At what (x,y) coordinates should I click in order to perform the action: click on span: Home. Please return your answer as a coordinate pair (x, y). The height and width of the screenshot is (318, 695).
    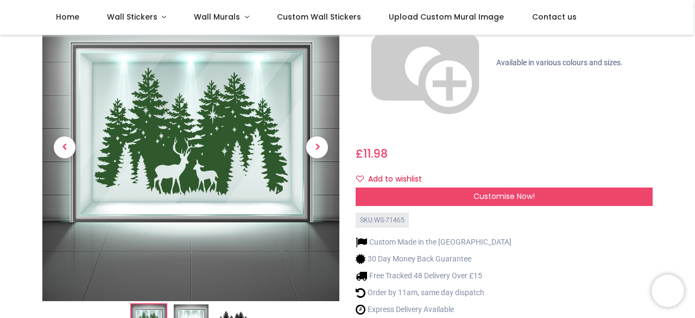
    Looking at the image, I should click on (67, 17).